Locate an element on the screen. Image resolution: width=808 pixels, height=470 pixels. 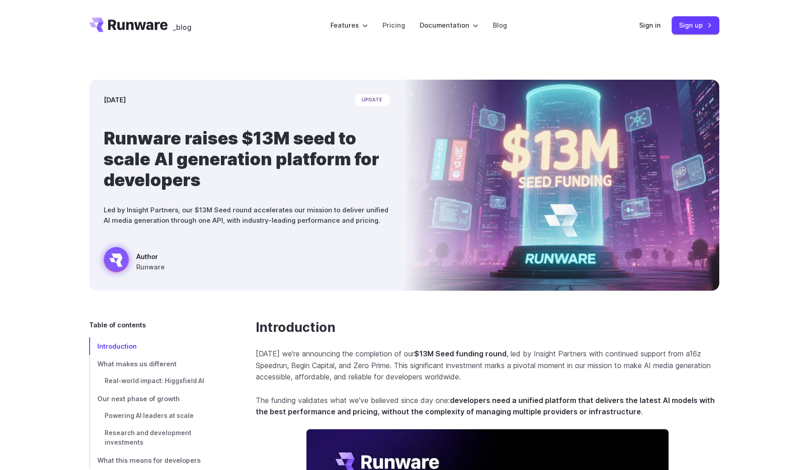
span: Introduction is located at coordinates (117, 346).